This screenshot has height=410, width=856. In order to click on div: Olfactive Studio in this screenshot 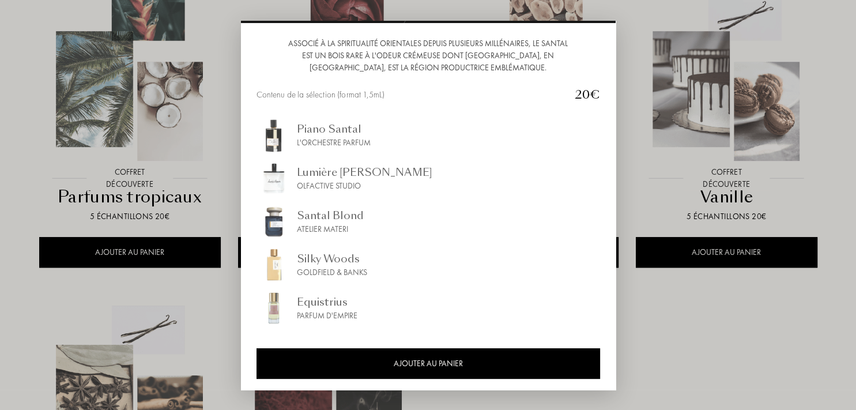, I will do `click(364, 186)`.